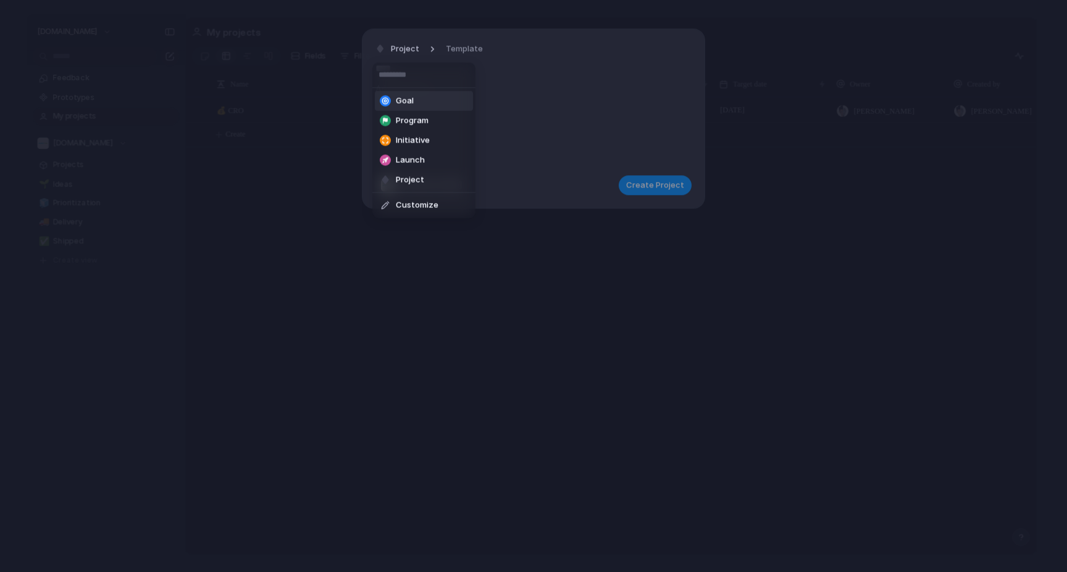 The width and height of the screenshot is (1067, 572). Describe the element at coordinates (404, 101) in the screenshot. I see `span: Goal` at that location.